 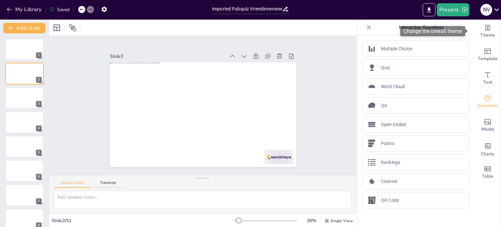 I want to click on p: Multiple Choice, so click(x=397, y=49).